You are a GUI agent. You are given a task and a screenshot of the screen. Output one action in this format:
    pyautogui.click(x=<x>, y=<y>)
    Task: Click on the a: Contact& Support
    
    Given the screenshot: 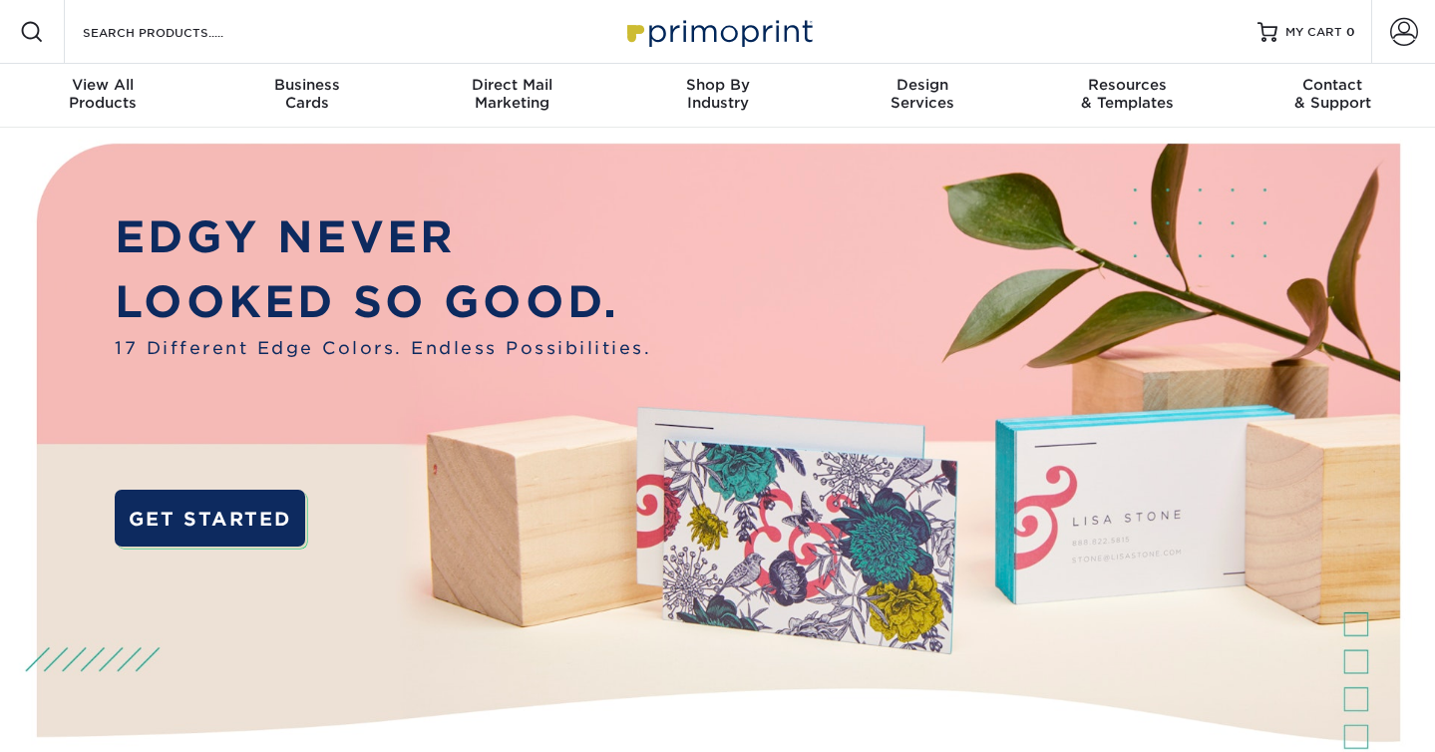 What is the action you would take?
    pyautogui.click(x=1332, y=96)
    